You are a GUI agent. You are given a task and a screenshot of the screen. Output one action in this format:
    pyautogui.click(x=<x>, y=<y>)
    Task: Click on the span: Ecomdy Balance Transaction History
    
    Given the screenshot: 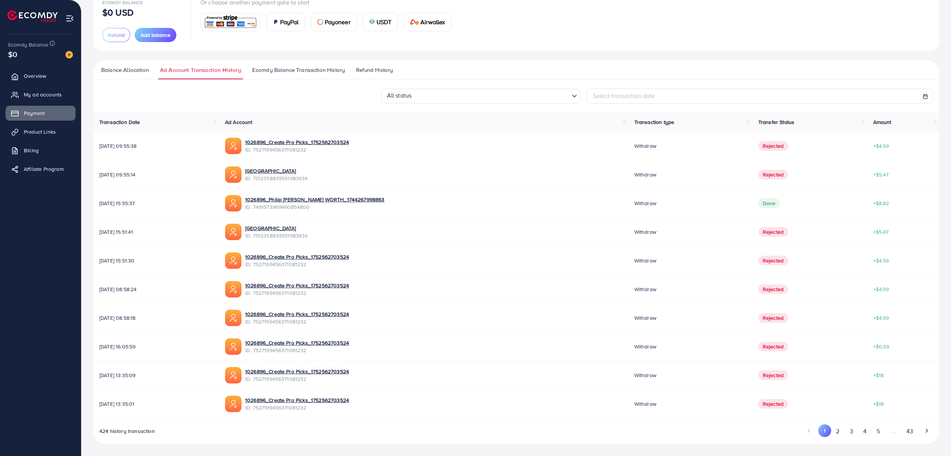 What is the action you would take?
    pyautogui.click(x=298, y=70)
    